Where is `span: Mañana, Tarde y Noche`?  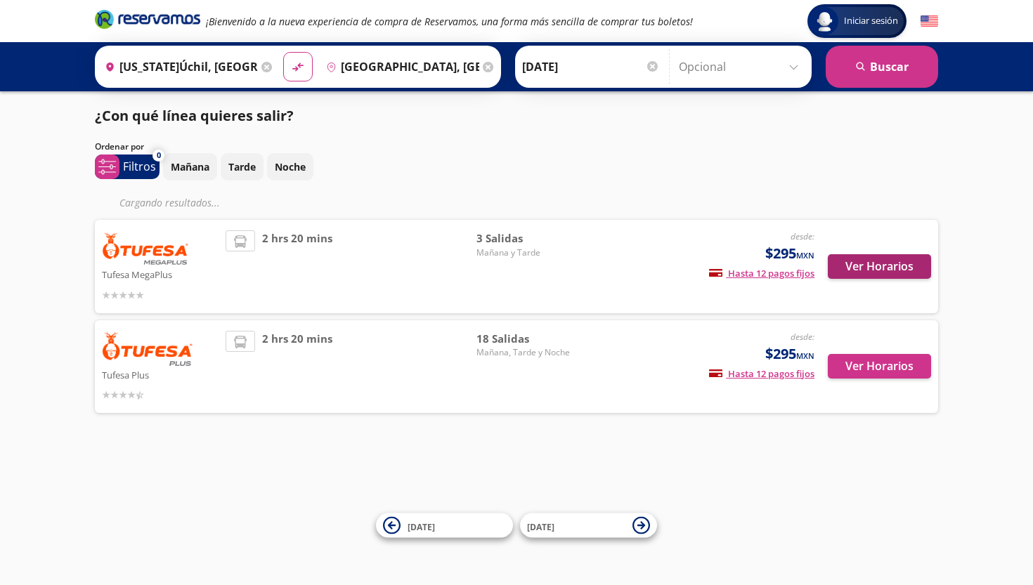
span: Mañana, Tarde y Noche is located at coordinates (525, 353).